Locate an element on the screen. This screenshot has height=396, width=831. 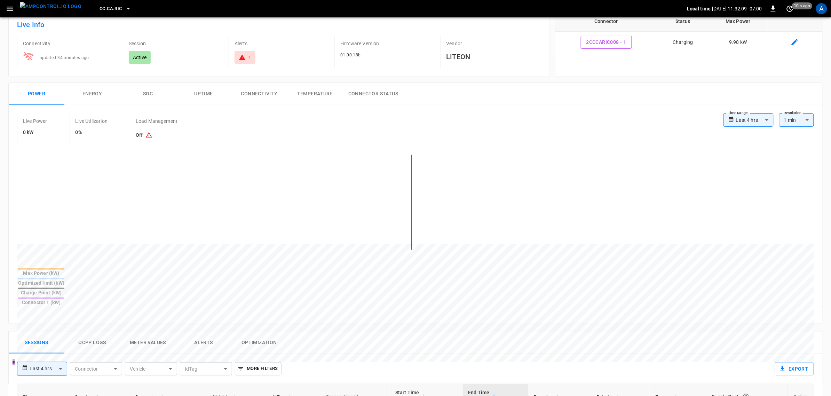
span: 01.00.18b is located at coordinates (350, 55).